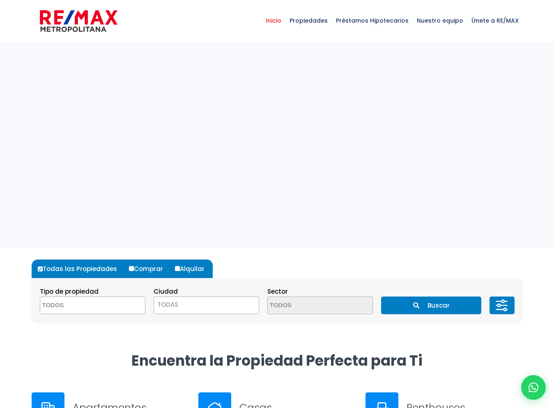  Describe the element at coordinates (177, 268) in the screenshot. I see `input: Alquilar` at that location.